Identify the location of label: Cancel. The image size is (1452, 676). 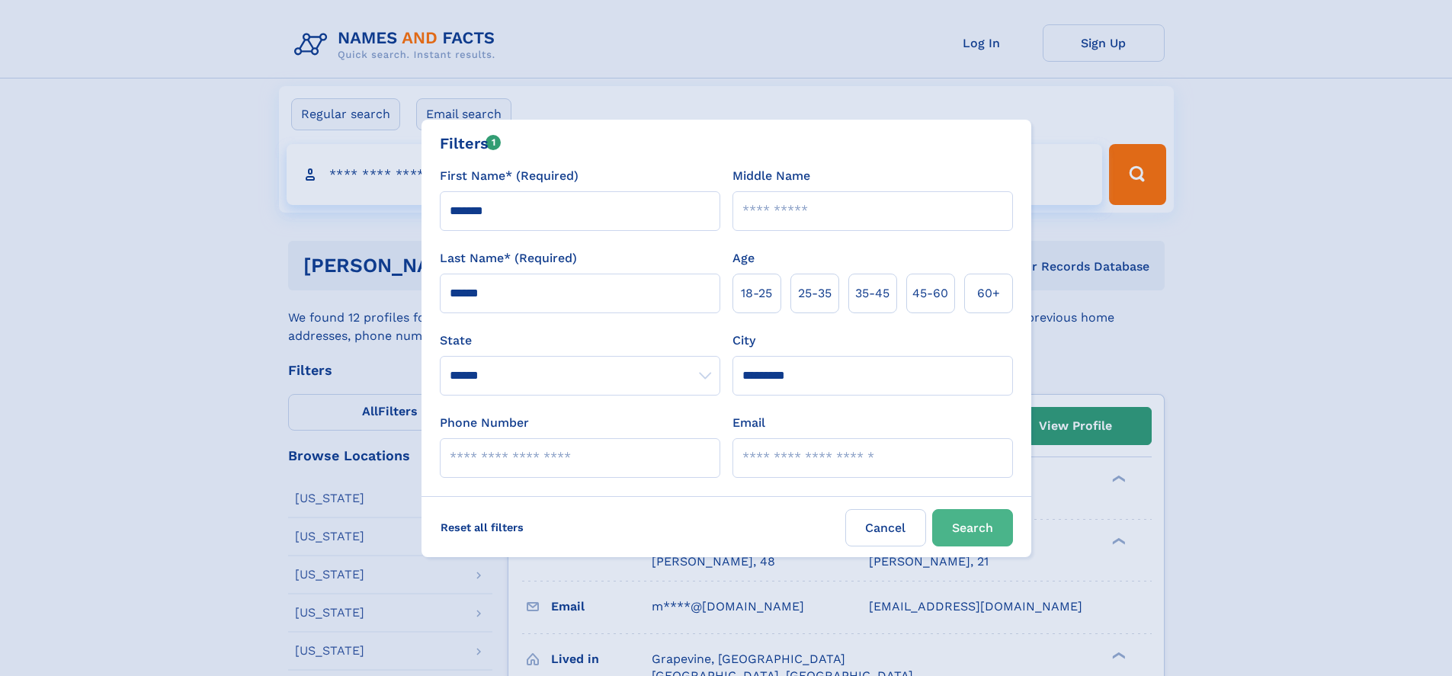
(886, 528).